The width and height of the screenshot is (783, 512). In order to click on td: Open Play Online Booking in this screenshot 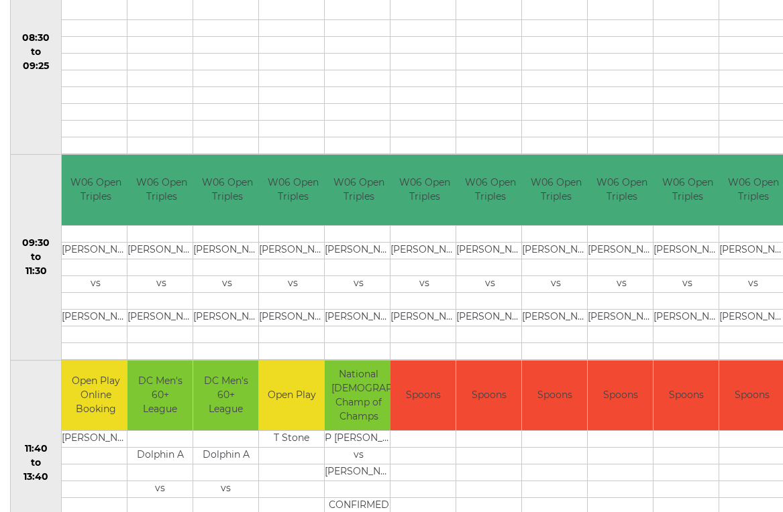, I will do `click(95, 396)`.